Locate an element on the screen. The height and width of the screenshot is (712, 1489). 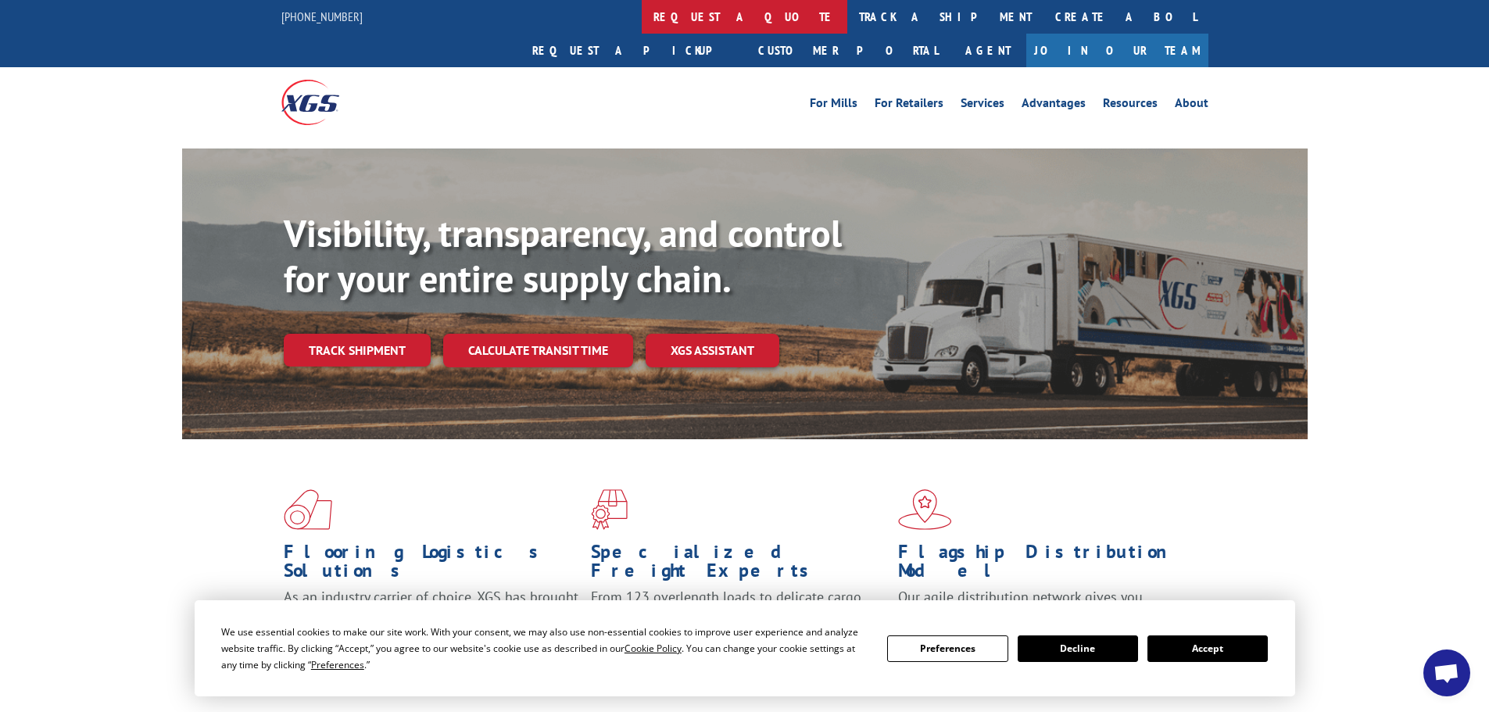
a: For Retailers is located at coordinates (909, 106).